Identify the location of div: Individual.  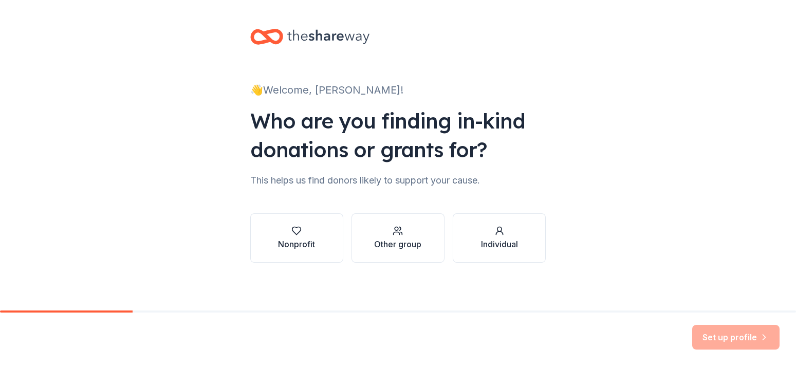
(499, 244).